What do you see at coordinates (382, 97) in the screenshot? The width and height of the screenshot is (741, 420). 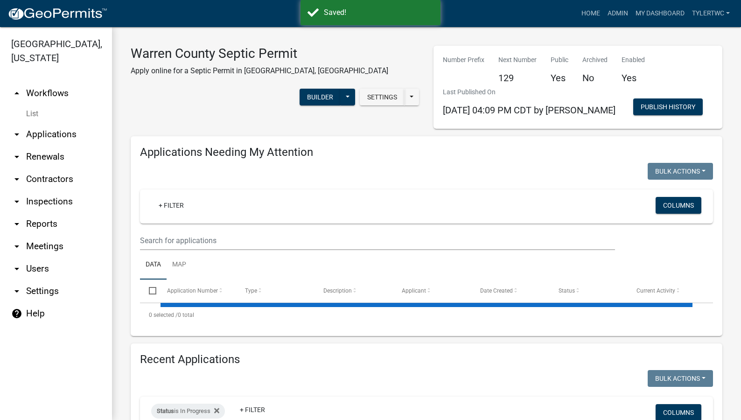 I see `button: Settings` at bounding box center [382, 97].